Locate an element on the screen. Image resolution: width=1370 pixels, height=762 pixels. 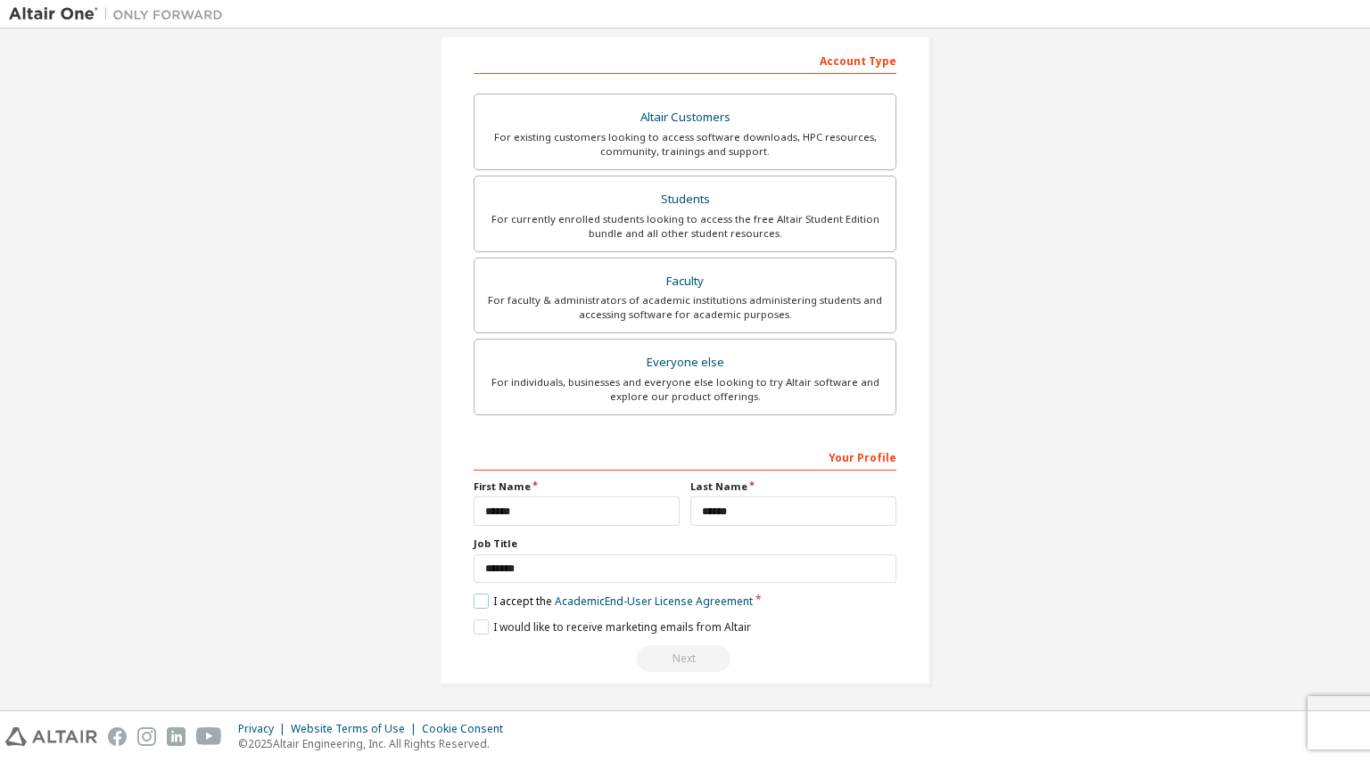
img: Altair One is located at coordinates (120, 14).